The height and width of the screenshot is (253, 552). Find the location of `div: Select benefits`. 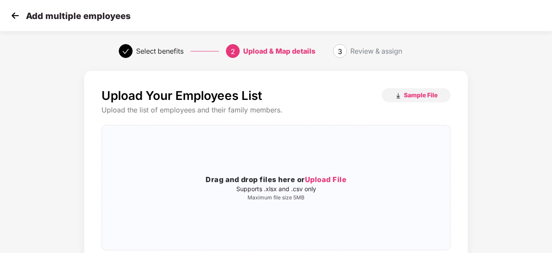

div: Select benefits is located at coordinates (160, 51).